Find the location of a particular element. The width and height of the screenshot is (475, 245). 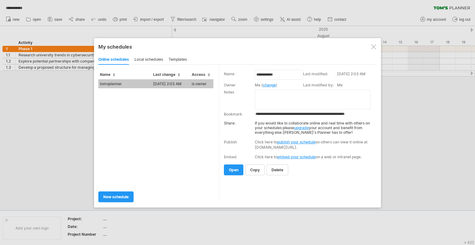

a: embed your schedule is located at coordinates (296, 157).